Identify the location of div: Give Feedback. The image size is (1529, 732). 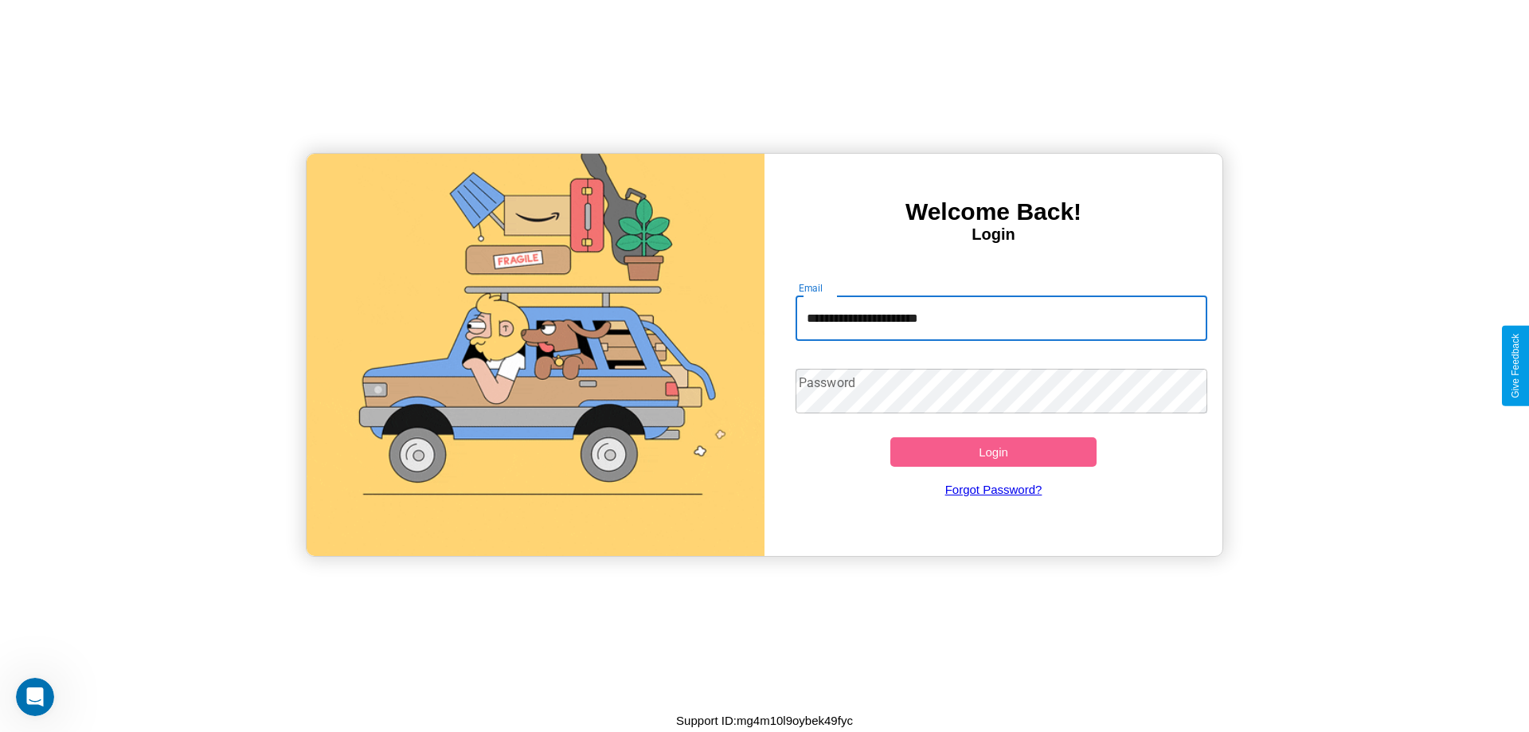
(1515, 365).